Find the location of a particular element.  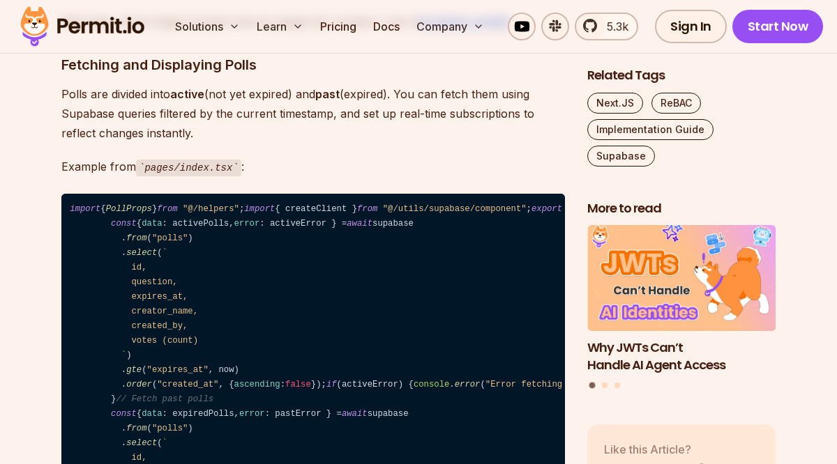

button: Learn is located at coordinates (280, 26).